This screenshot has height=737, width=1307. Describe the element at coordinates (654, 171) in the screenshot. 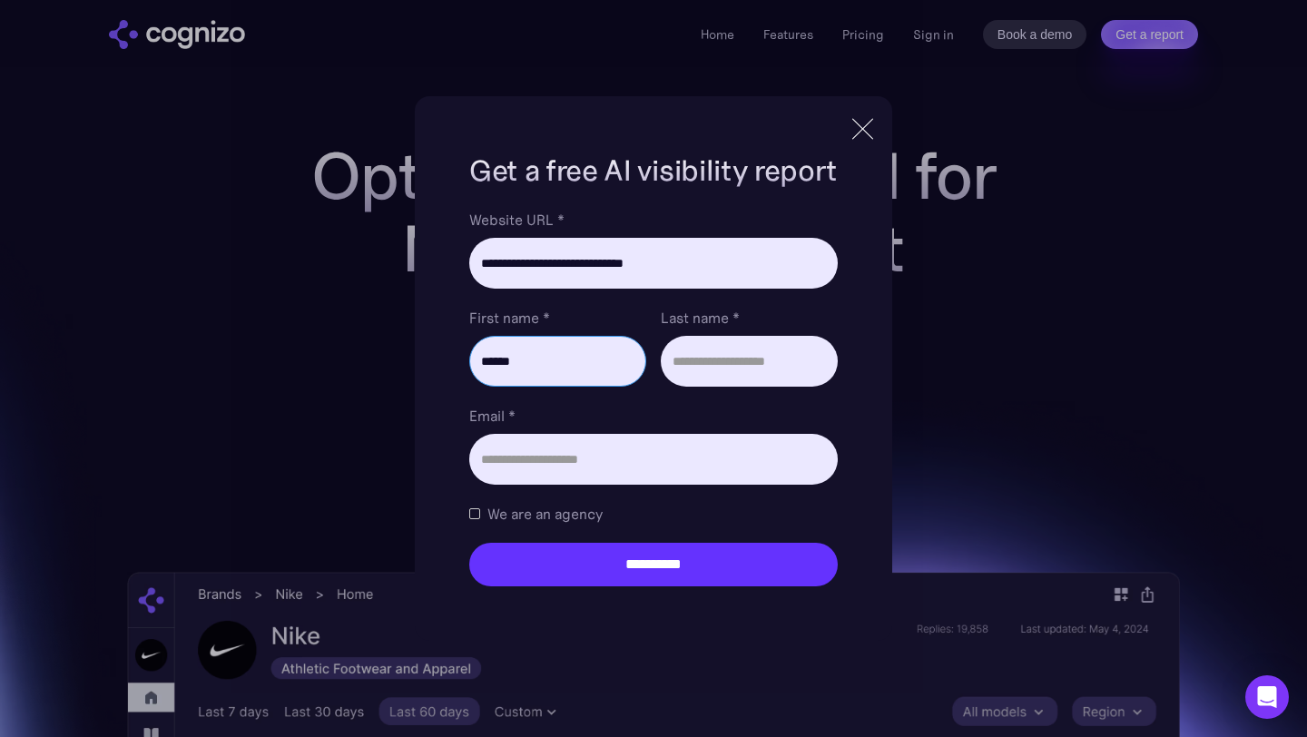

I see `h1: Get a free AI visibility report` at that location.